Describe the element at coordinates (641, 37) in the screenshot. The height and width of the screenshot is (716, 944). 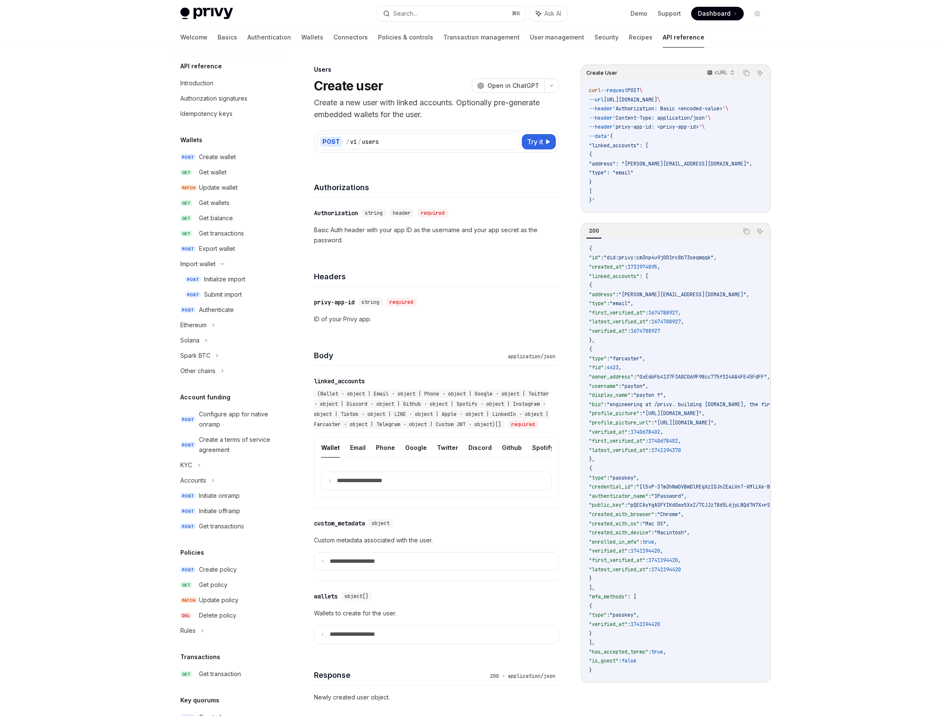
I see `a: Recipes` at that location.